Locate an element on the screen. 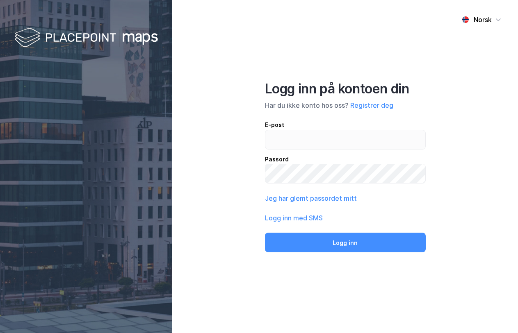 Image resolution: width=518 pixels, height=333 pixels. button: Jeg har glemt passordet mitt is located at coordinates (311, 199).